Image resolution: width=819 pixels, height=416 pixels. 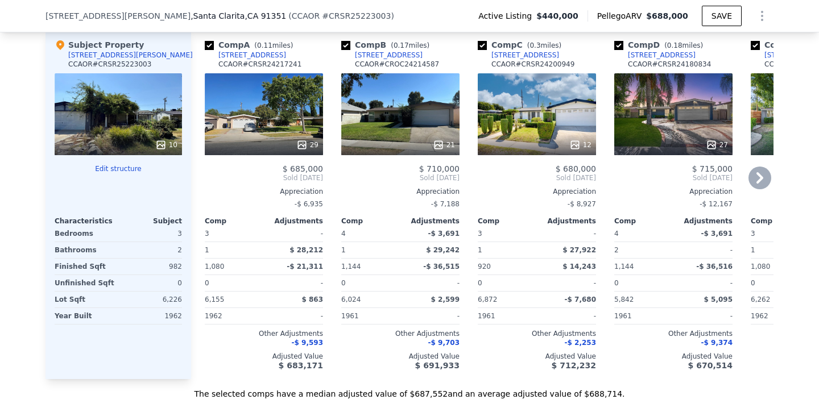 I want to click on div: Lot Sqft, so click(x=85, y=300).